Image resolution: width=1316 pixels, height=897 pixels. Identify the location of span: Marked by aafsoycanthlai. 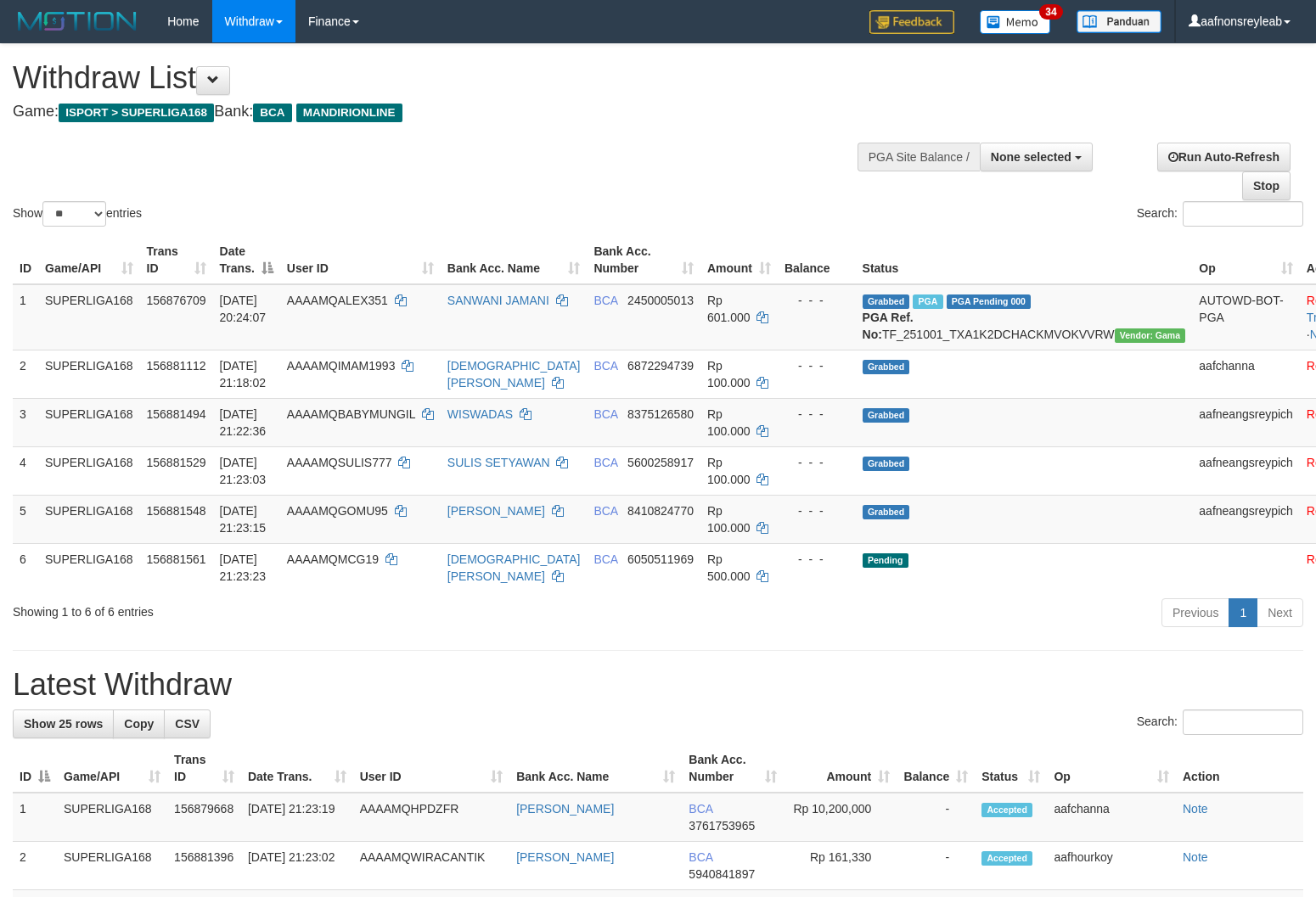
(927, 302).